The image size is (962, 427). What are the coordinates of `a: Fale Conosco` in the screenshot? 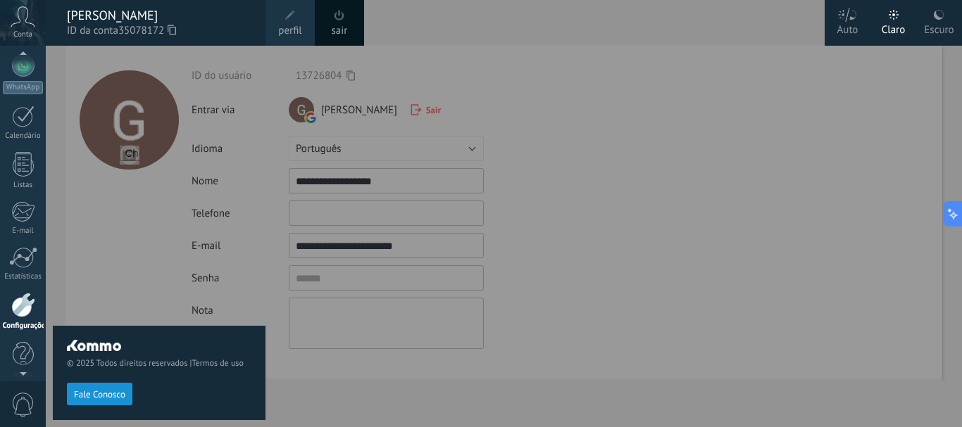 It's located at (99, 394).